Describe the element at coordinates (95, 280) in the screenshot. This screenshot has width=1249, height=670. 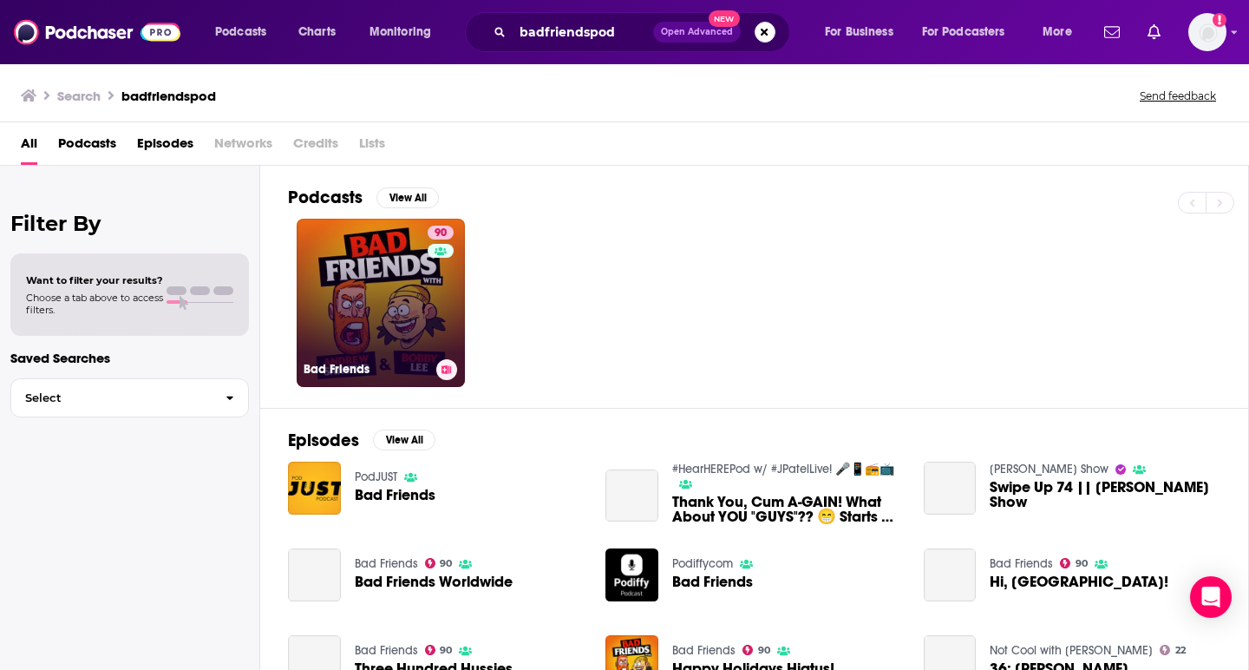
I see `span: Want to filter your results?` at that location.